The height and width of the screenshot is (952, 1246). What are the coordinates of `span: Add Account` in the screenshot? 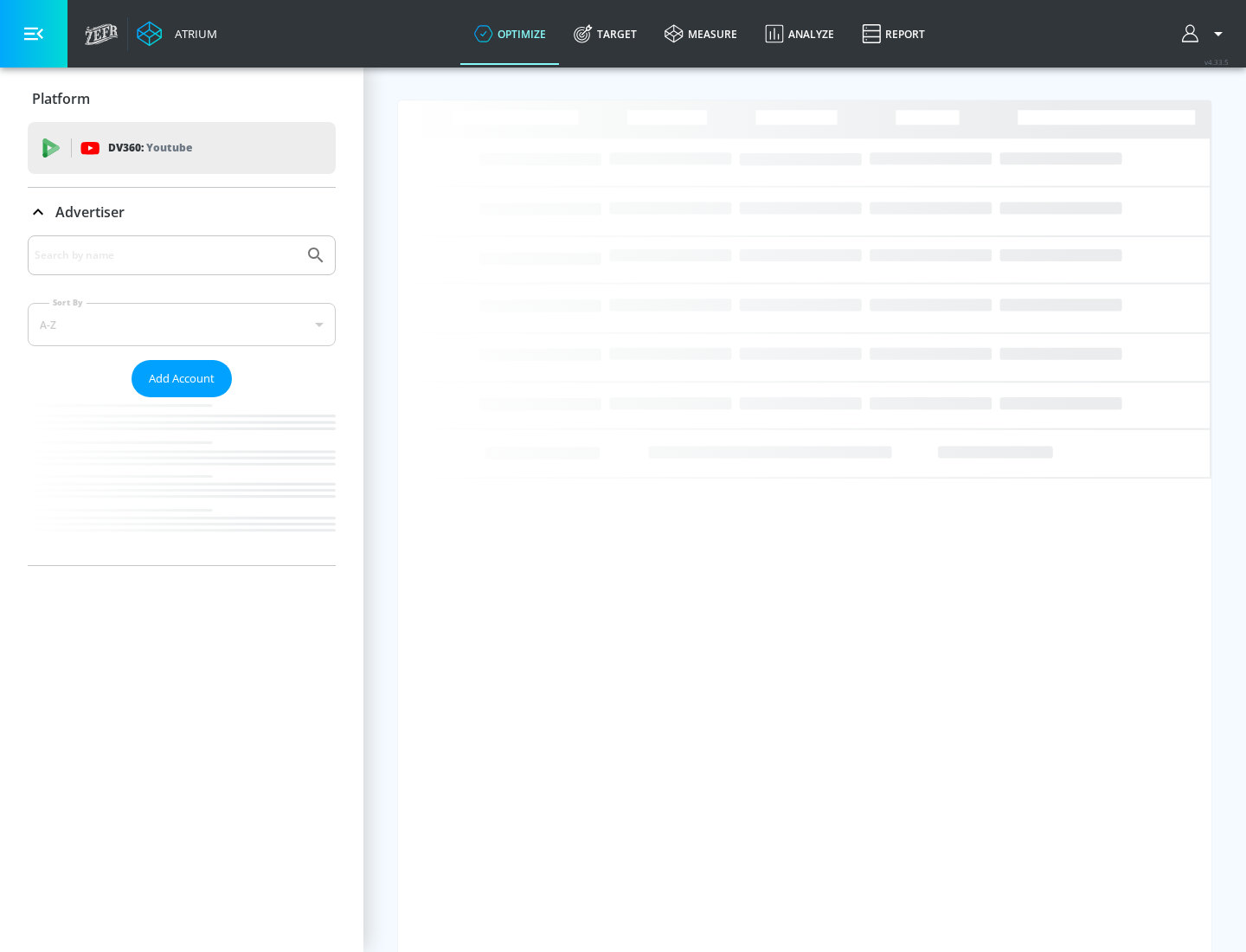 It's located at (181, 378).